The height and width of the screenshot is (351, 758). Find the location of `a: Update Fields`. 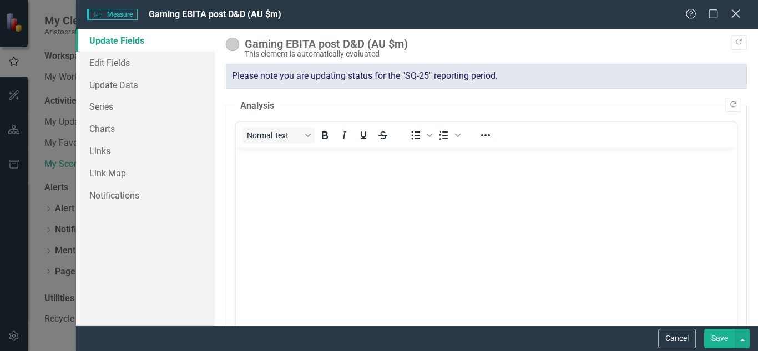

a: Update Fields is located at coordinates (145, 41).